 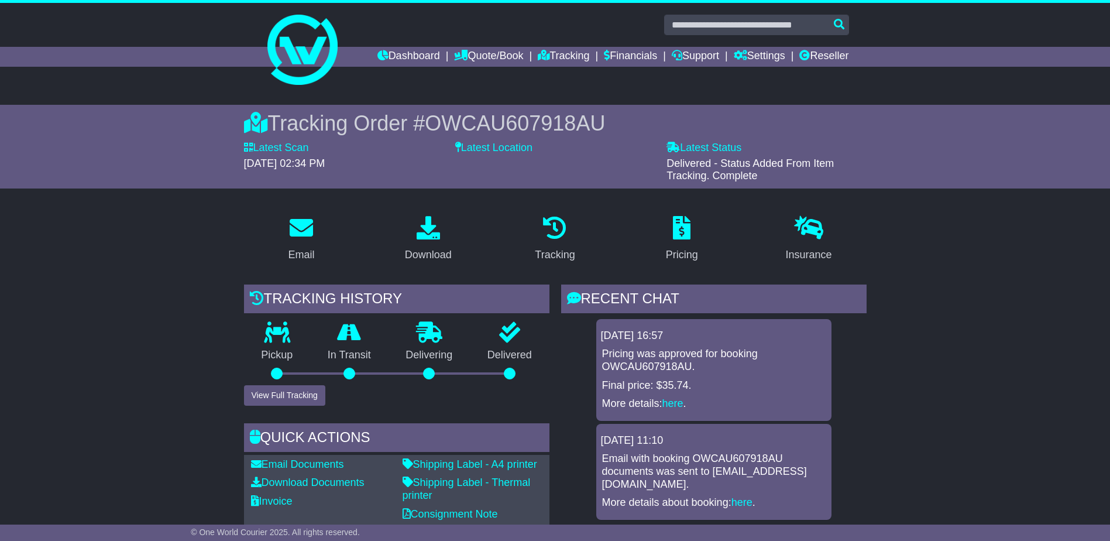 What do you see at coordinates (349, 355) in the screenshot?
I see `p: In Transit` at bounding box center [349, 355].